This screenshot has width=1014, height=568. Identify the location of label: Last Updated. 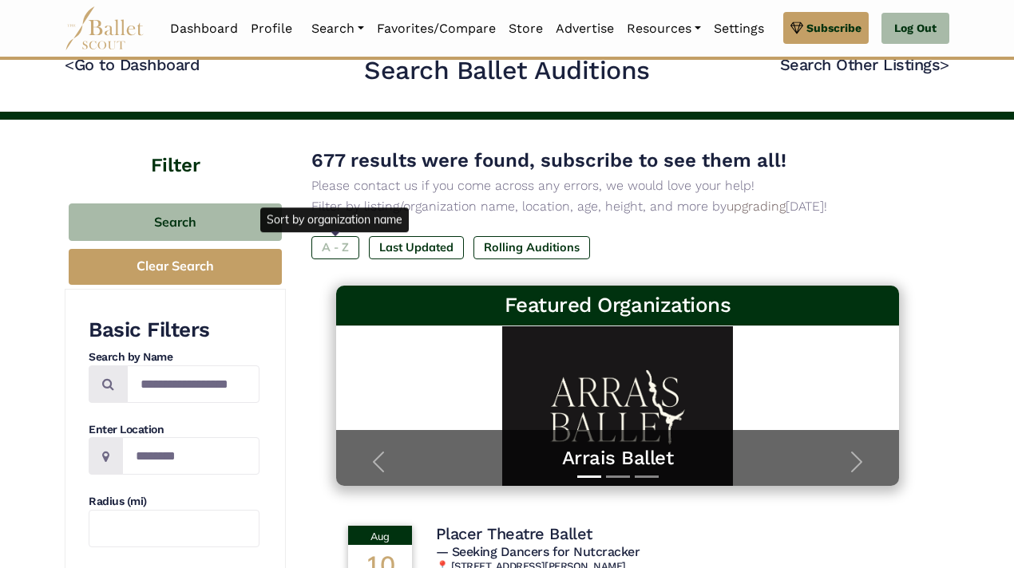
(416, 247).